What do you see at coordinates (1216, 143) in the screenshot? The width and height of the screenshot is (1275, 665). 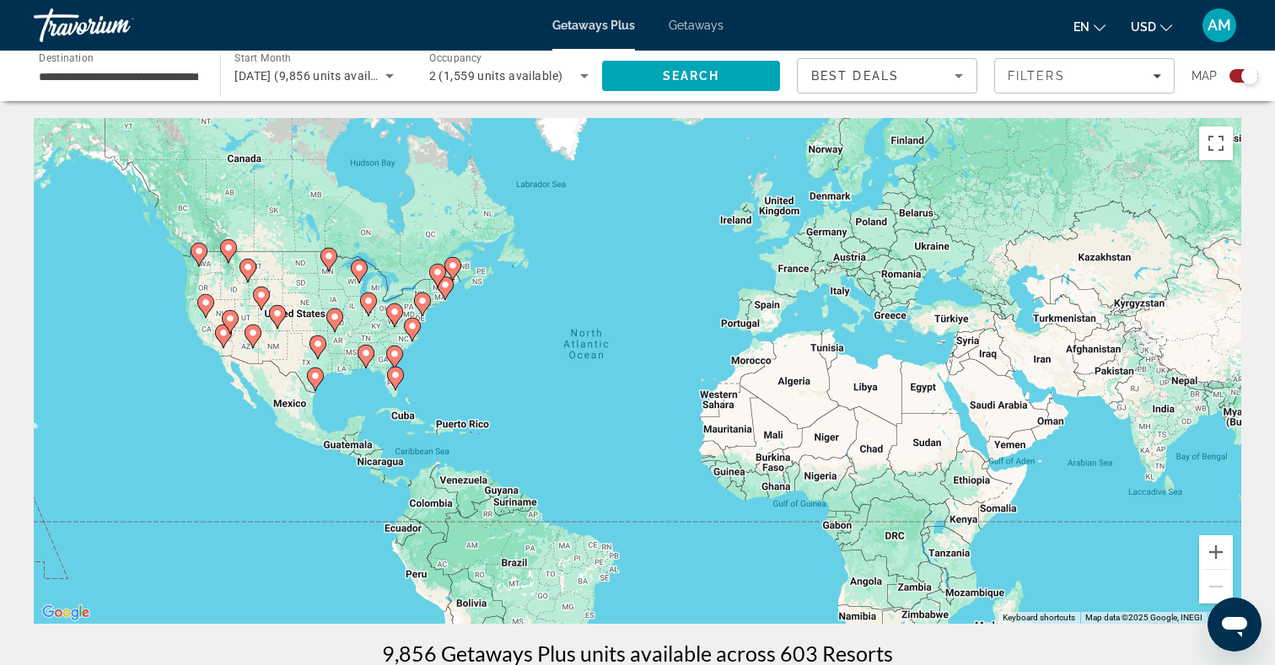 I see `button: Toggle fullscreen view` at bounding box center [1216, 143].